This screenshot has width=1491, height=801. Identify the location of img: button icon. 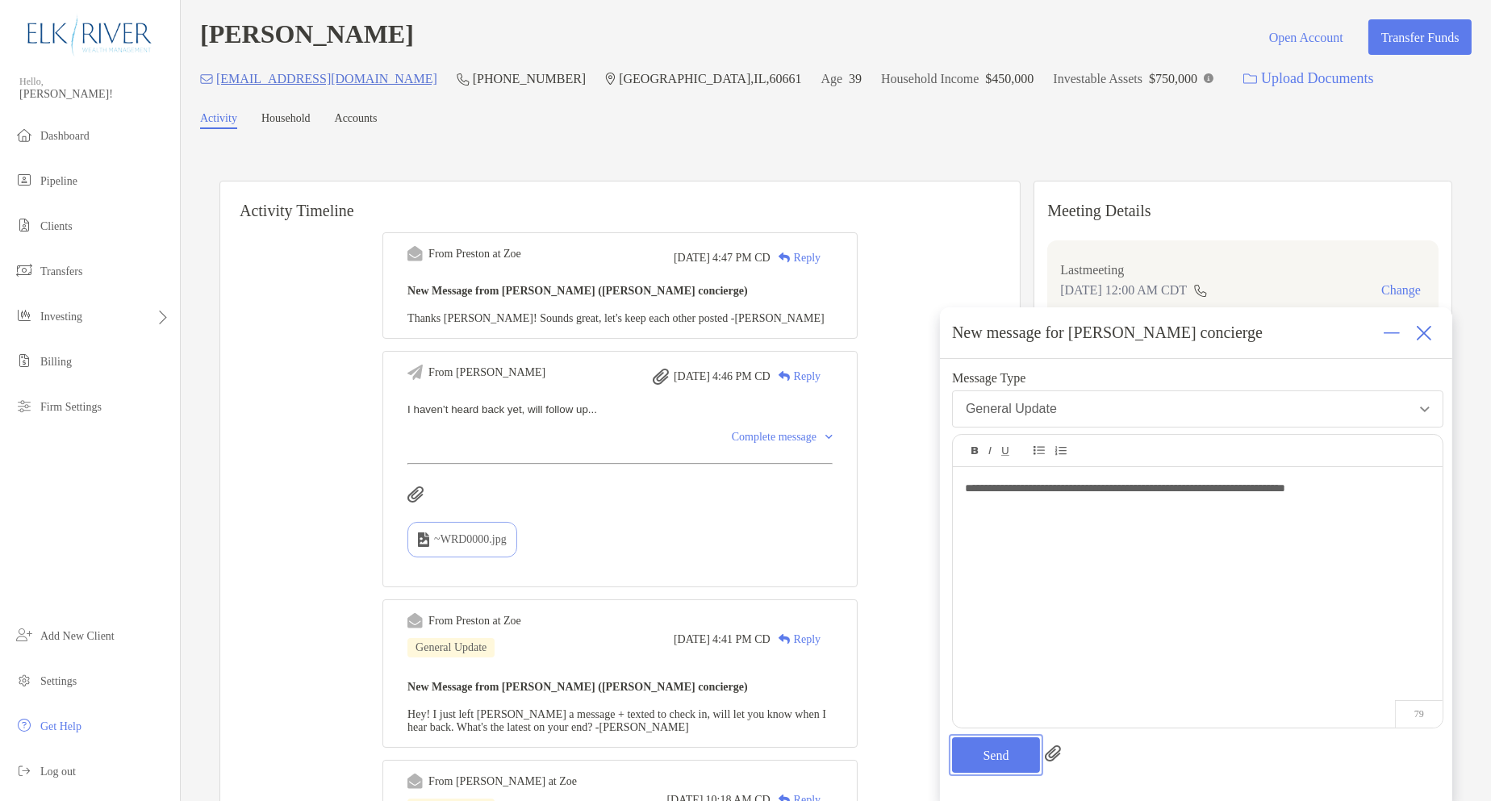
(1250, 79).